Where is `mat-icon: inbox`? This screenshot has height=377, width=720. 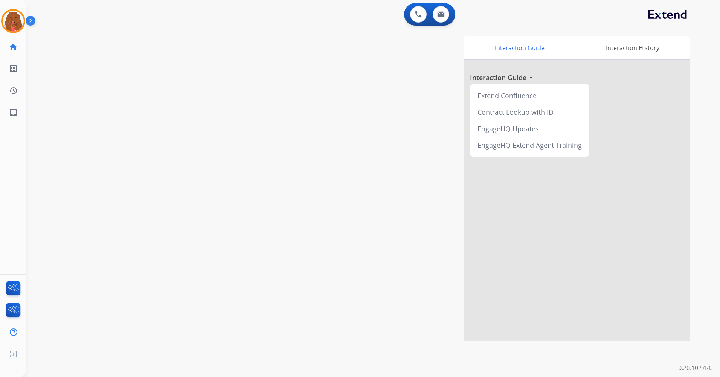 mat-icon: inbox is located at coordinates (13, 113).